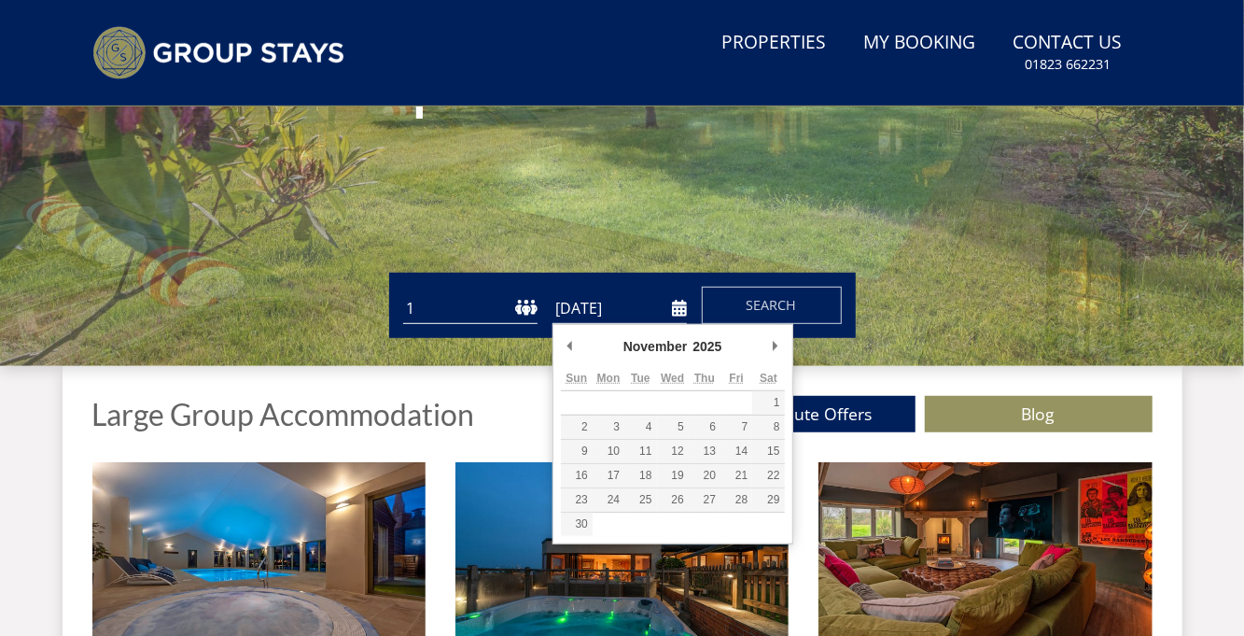 The width and height of the screenshot is (1244, 636). Describe the element at coordinates (608, 427) in the screenshot. I see `button: 3` at that location.